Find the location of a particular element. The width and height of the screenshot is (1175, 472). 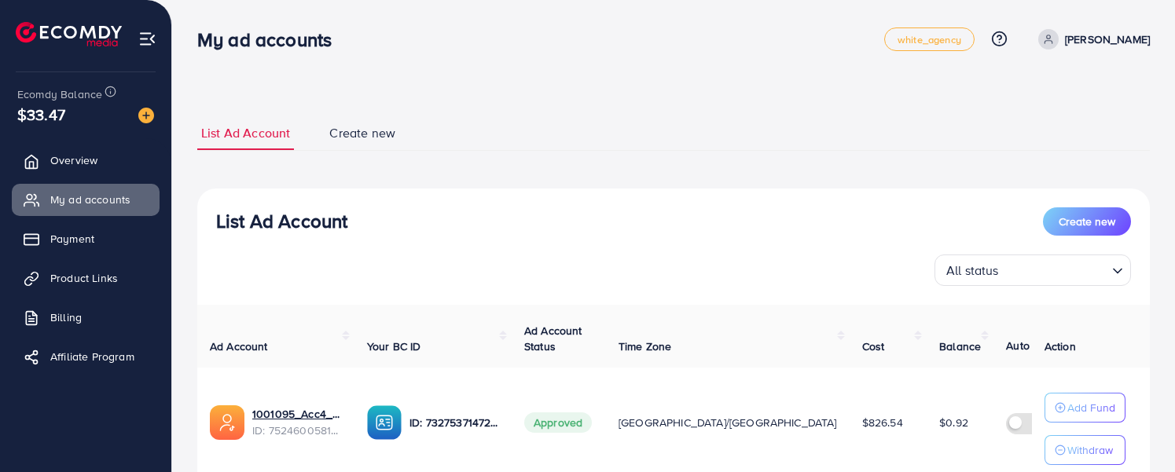

img: ic-ads-acc.e4c84228.svg is located at coordinates (227, 423).